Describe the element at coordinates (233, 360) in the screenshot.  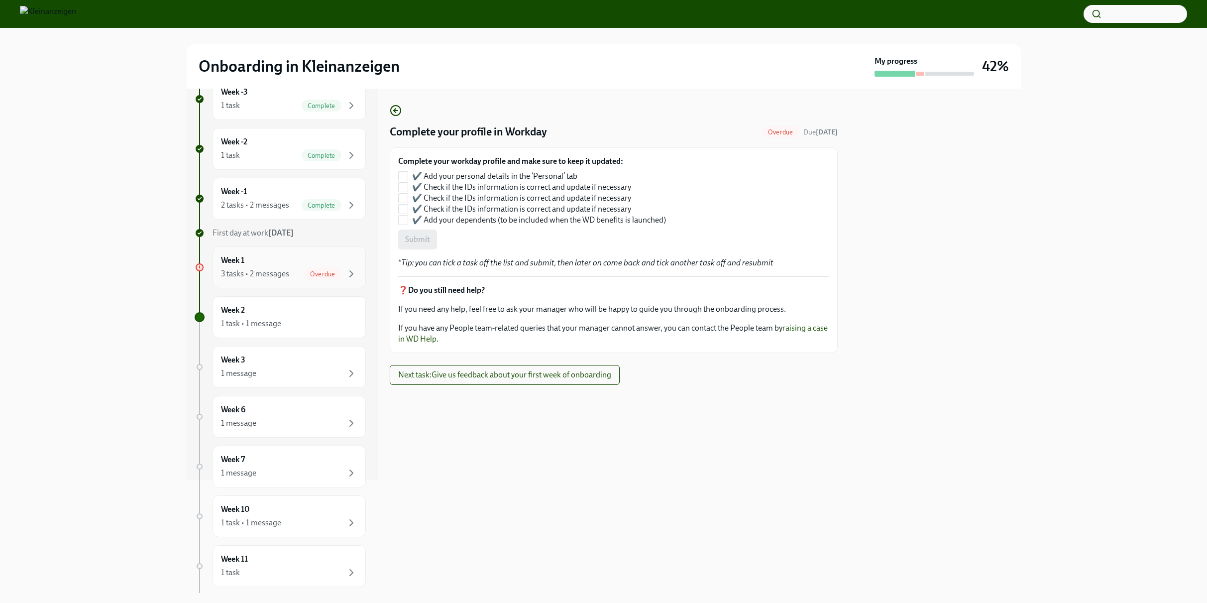
I see `h6: Week 3` at that location.